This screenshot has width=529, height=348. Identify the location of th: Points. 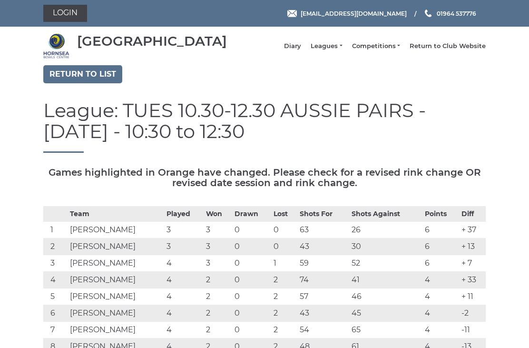
(440, 214).